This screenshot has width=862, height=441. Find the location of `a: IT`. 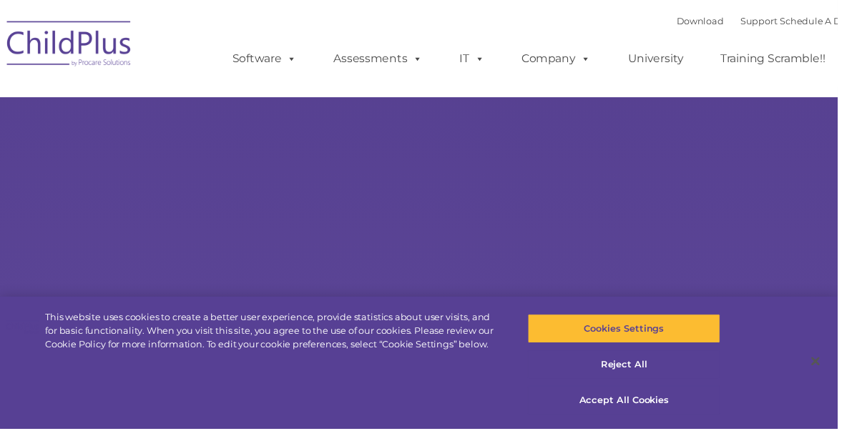

a: IT is located at coordinates (486, 61).